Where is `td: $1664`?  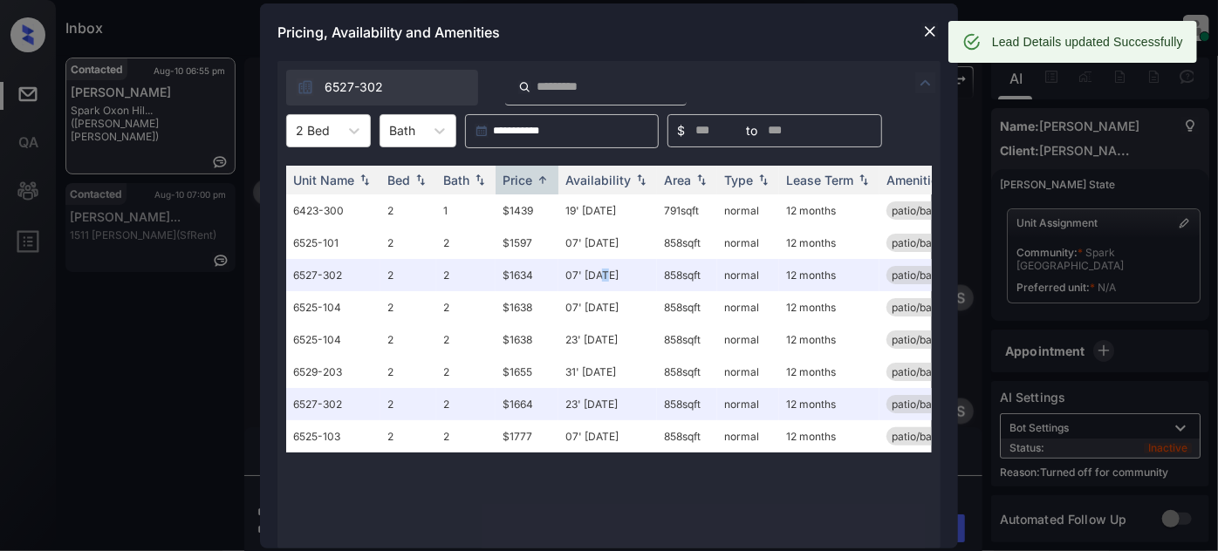
td: $1664 is located at coordinates (527, 404).